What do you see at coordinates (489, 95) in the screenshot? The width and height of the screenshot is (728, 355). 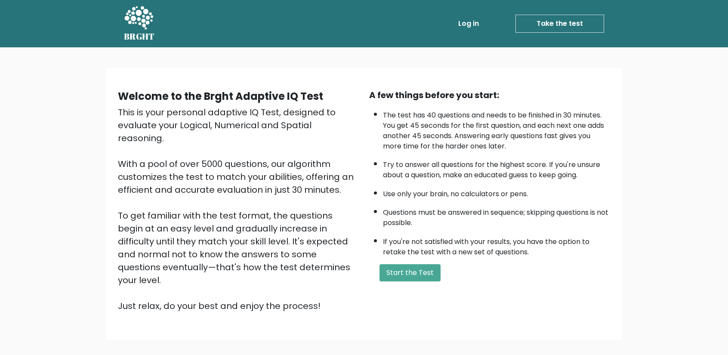 I see `div: A few things before you start:` at bounding box center [489, 95].